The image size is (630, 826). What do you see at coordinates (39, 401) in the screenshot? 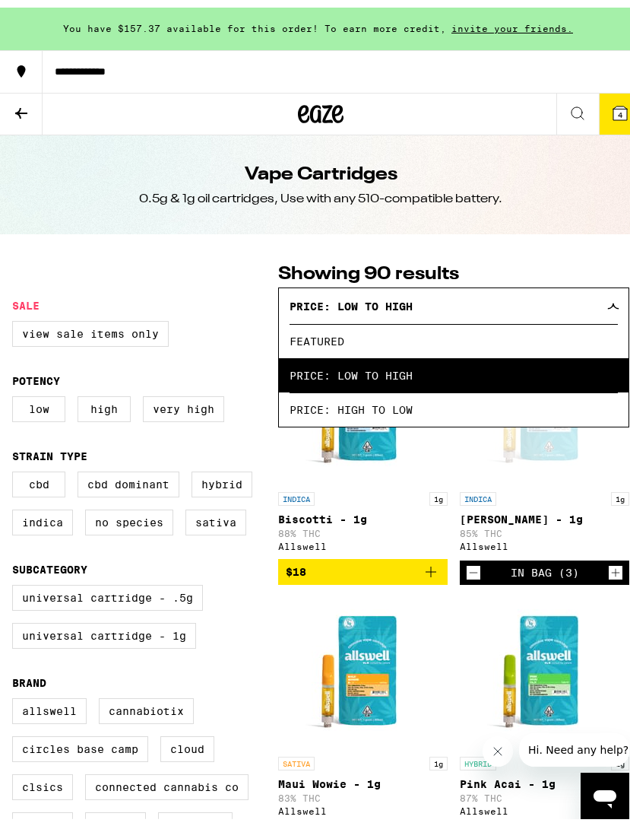
I see `label: Low` at bounding box center [39, 401].